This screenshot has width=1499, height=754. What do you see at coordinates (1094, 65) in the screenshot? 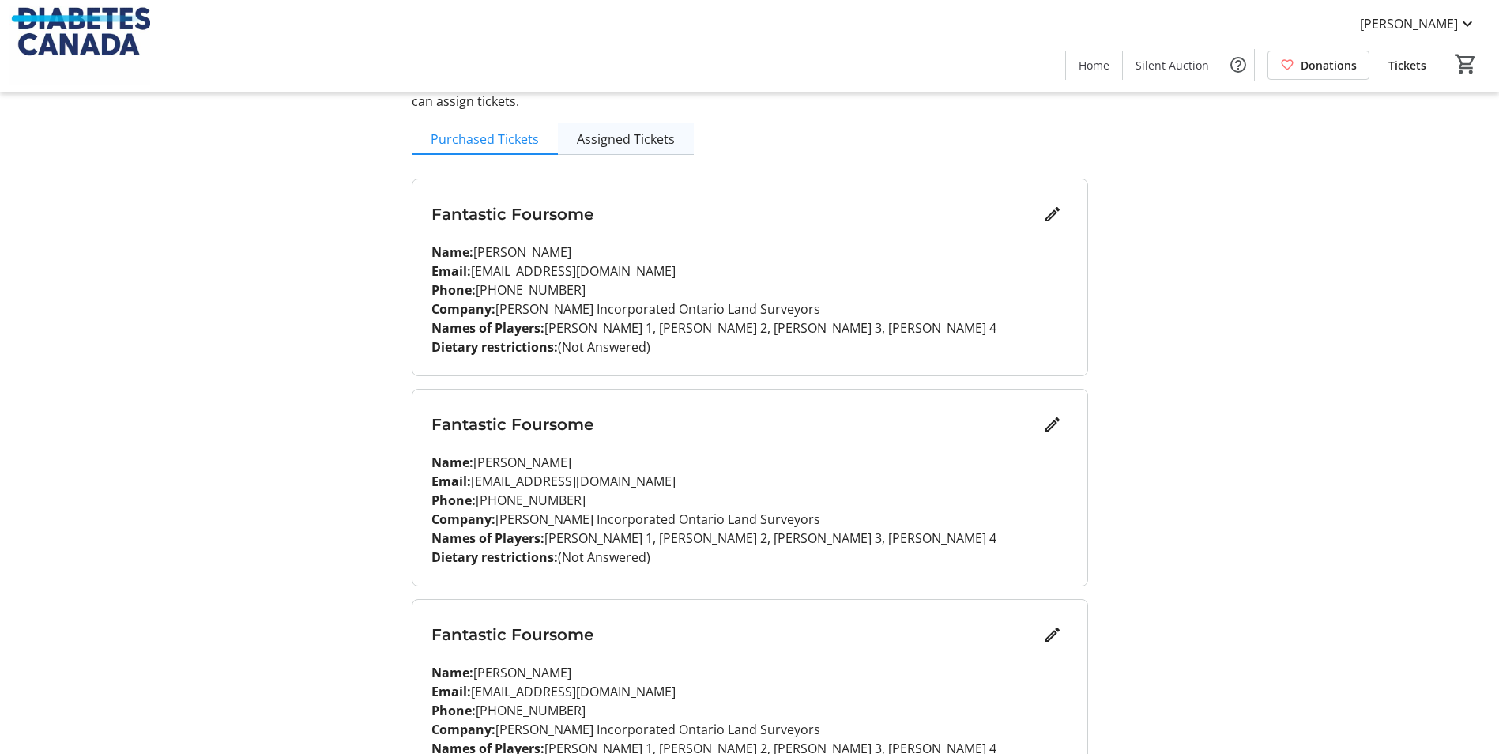
I see `a: Home` at bounding box center [1094, 65].